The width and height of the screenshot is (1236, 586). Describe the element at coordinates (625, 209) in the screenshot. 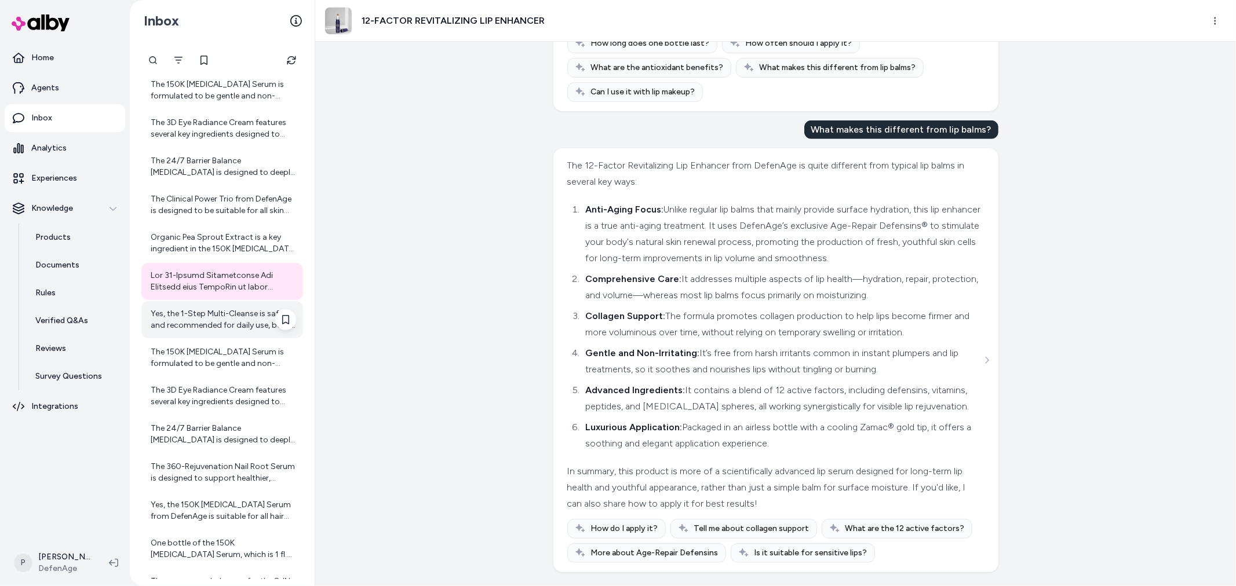

I see `strong: Anti-Aging Focus:` at that location.